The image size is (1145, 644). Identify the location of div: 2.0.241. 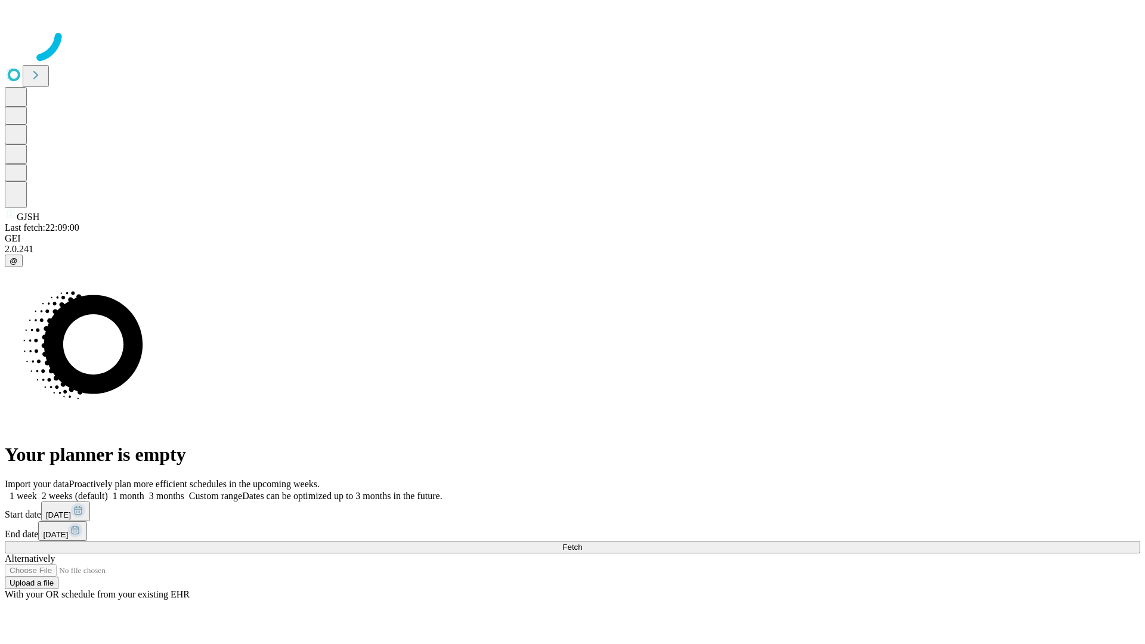
(572, 249).